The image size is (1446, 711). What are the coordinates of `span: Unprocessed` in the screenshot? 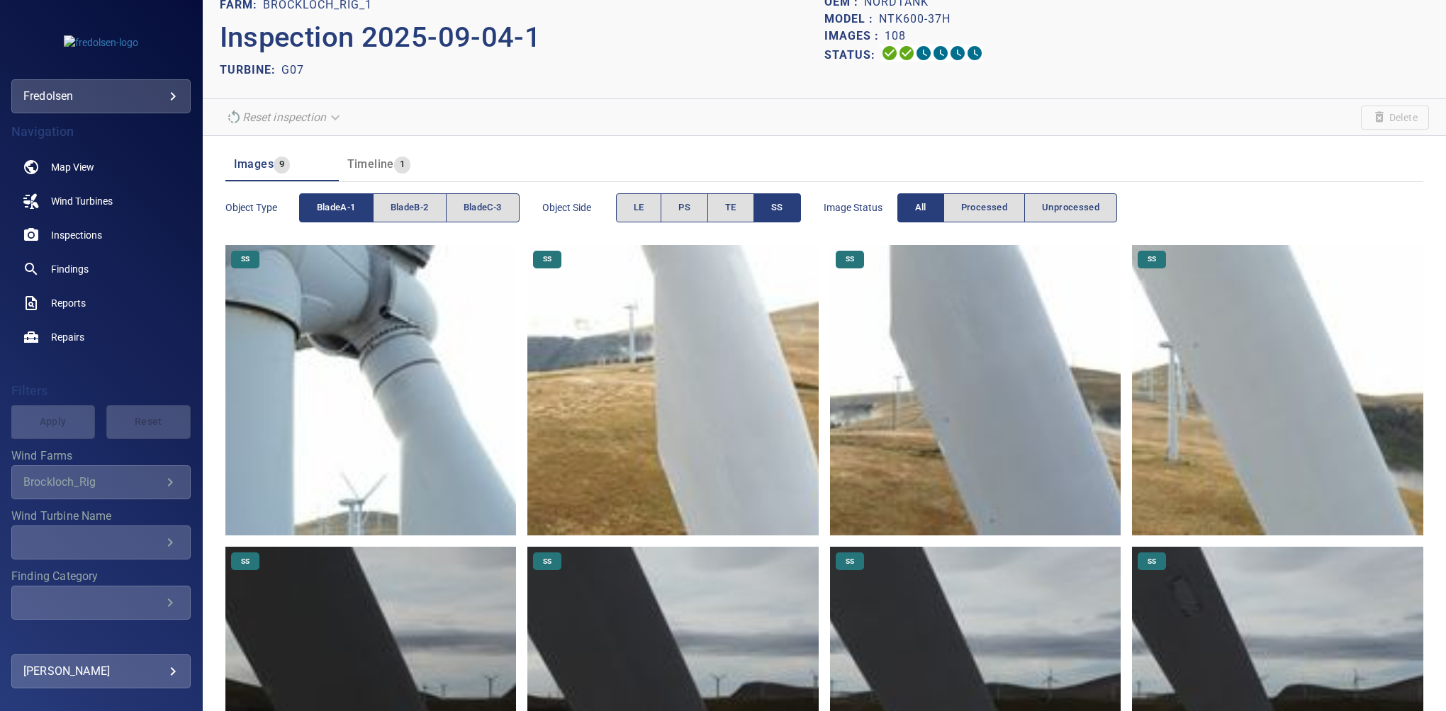 It's located at (1070, 208).